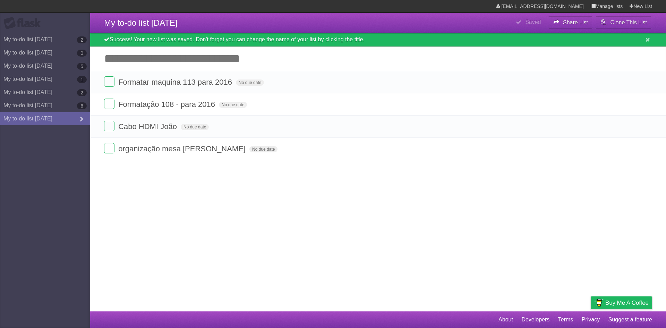  Describe the element at coordinates (24, 23) in the screenshot. I see `div: Flask` at that location.